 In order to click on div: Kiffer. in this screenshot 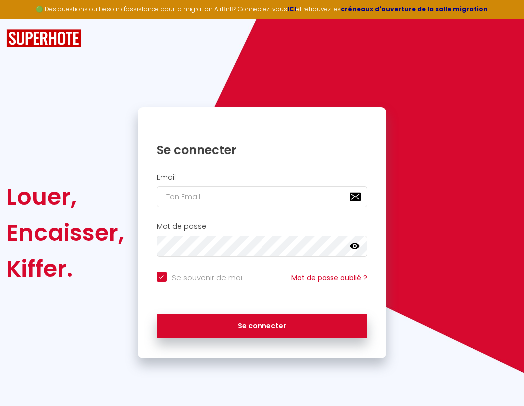, I will do `click(65, 269)`.